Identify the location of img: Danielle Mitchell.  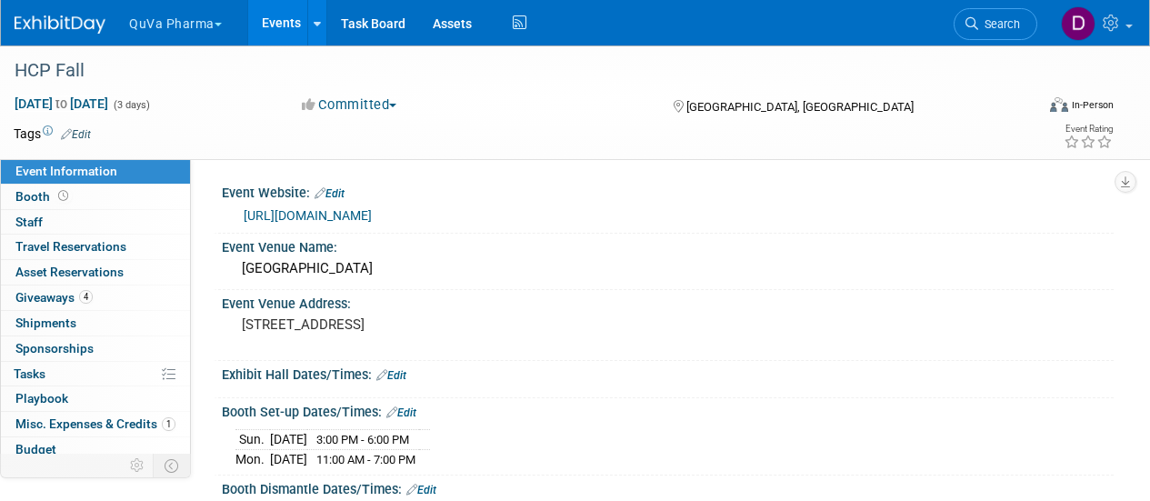
(1078, 24).